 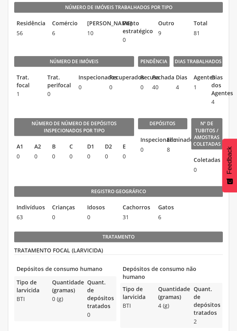 I want to click on span: Feedback, so click(x=230, y=160).